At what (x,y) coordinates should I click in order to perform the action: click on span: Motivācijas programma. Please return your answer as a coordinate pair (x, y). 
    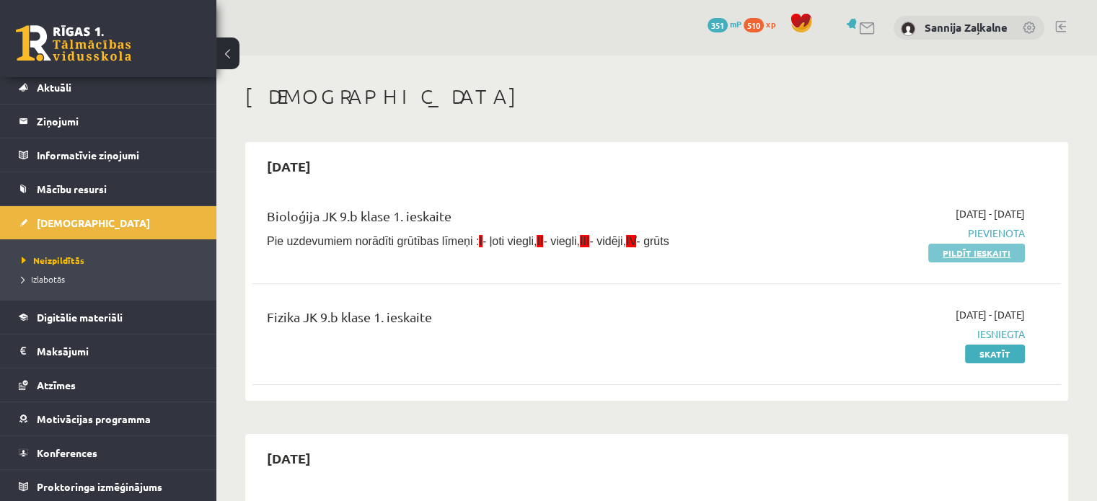
    Looking at the image, I should click on (94, 419).